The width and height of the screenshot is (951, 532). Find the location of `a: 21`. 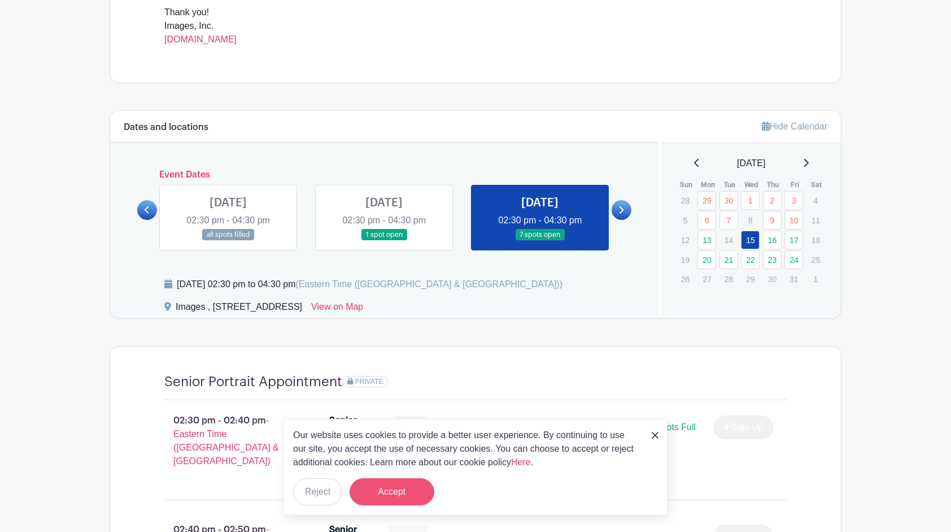

a: 21 is located at coordinates (729, 259).